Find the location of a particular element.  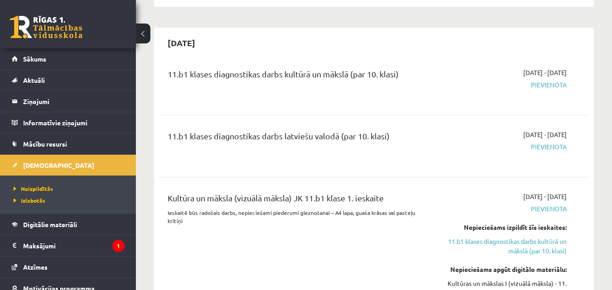

legend: Ziņojumi is located at coordinates (74, 101).